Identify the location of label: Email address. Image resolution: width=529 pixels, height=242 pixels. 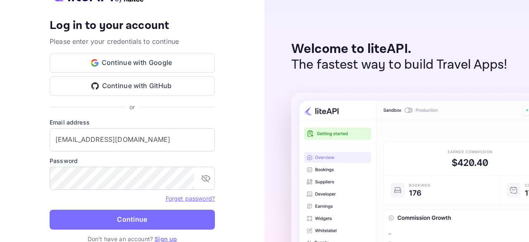
(132, 122).